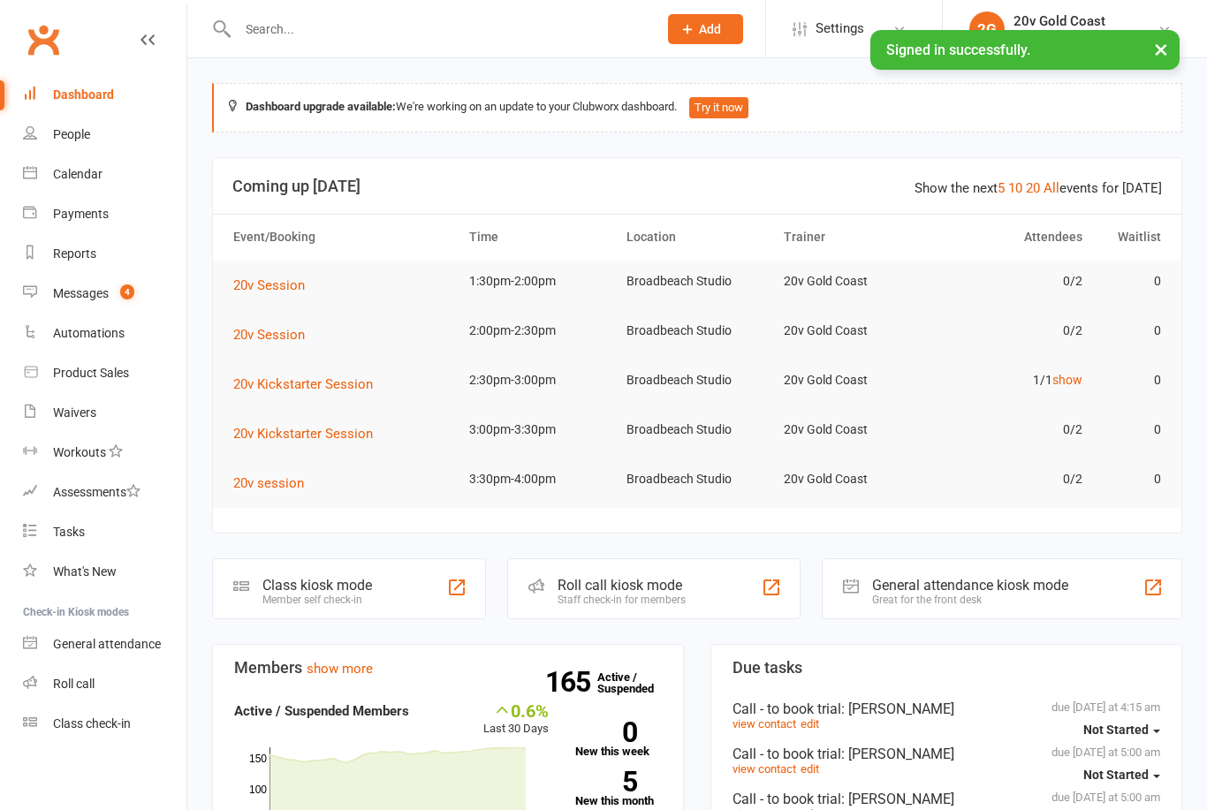 The height and width of the screenshot is (810, 1207). Describe the element at coordinates (317, 585) in the screenshot. I see `div: Class kiosk mode` at that location.